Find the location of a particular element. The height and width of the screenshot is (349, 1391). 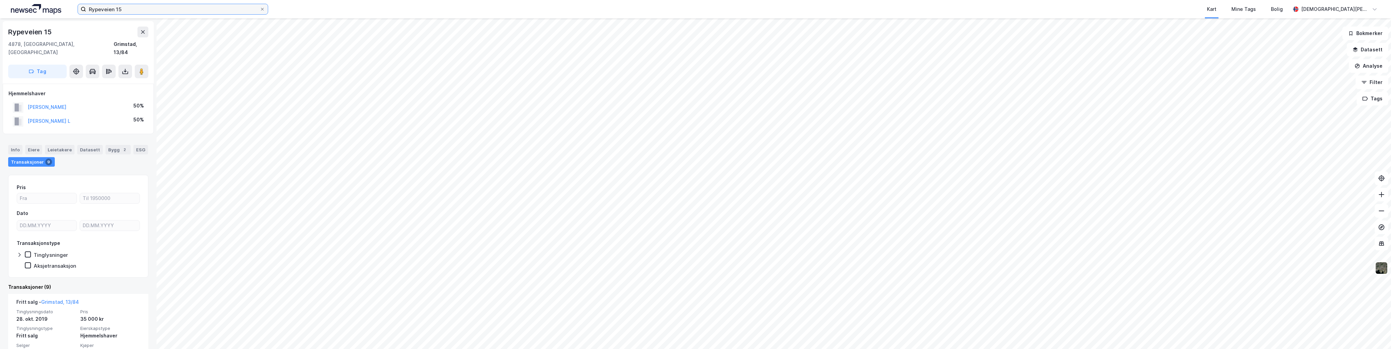

button: Bokmerker is located at coordinates (1365, 33).